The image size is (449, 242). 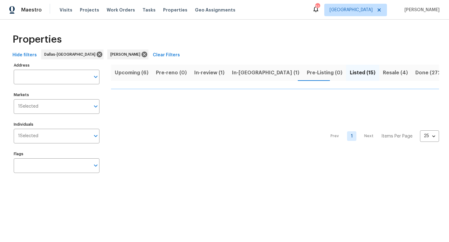 I want to click on label: Address, so click(x=56, y=65).